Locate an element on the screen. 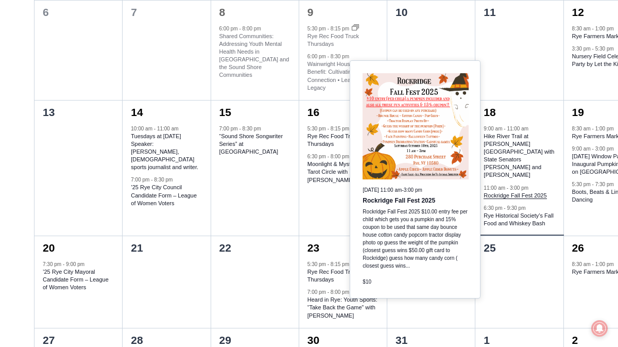 The image size is (618, 347). a: Rye Historical Society’s Fall Food and Whiskey Bash is located at coordinates (519, 219).